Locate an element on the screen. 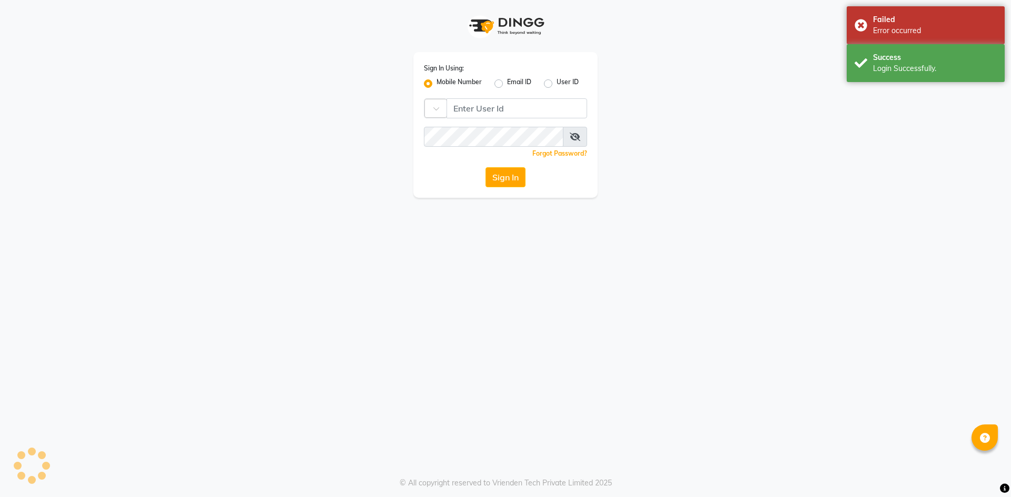 Image resolution: width=1011 pixels, height=497 pixels. img: logo1.svg is located at coordinates (505, 26).